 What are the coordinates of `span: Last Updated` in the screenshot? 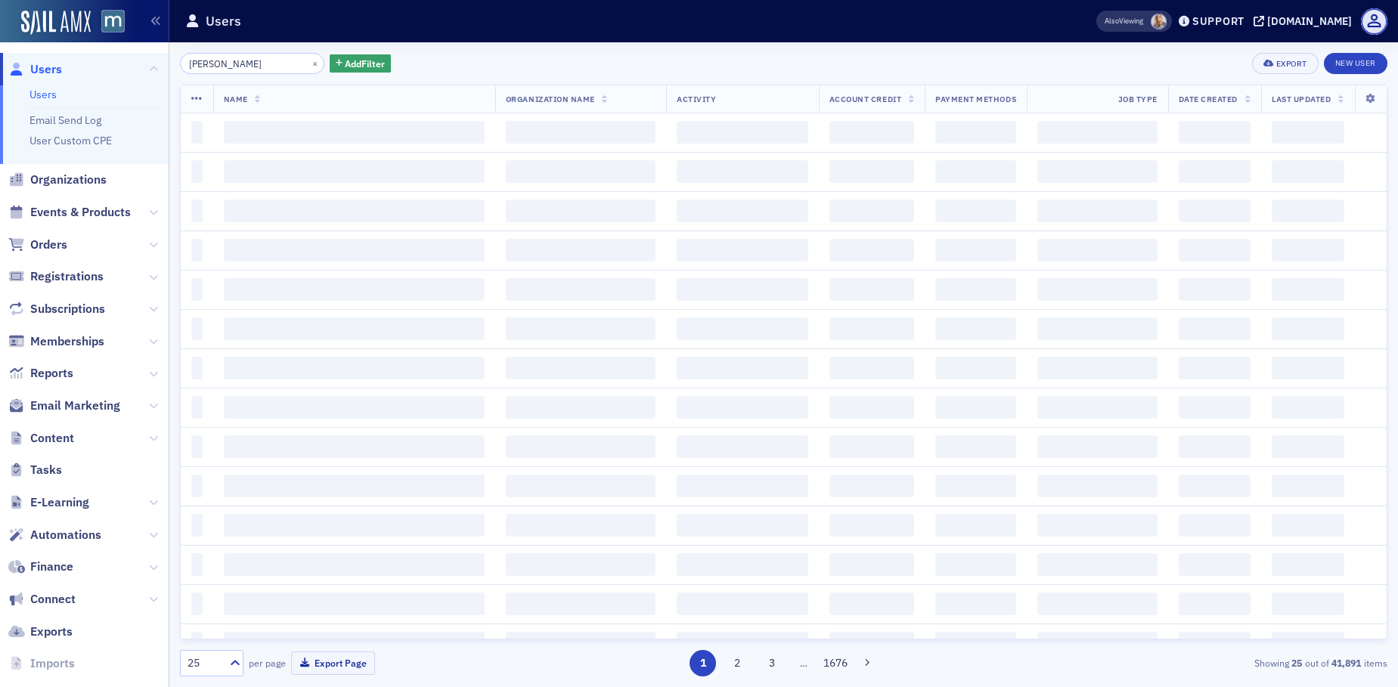 It's located at (1301, 99).